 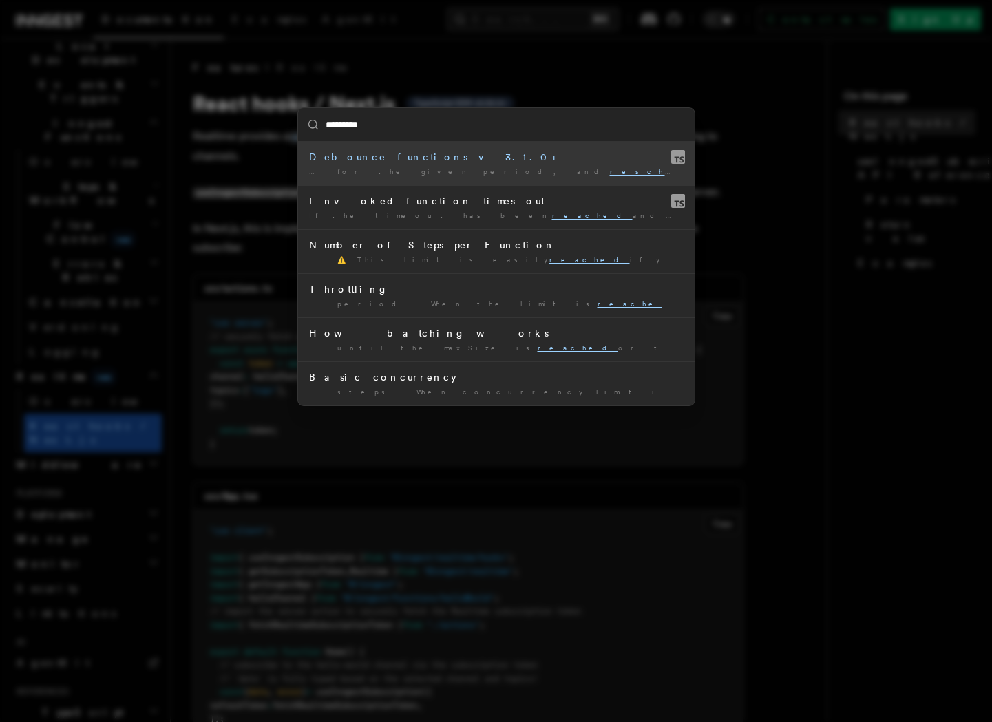 What do you see at coordinates (496, 333) in the screenshot?
I see `div: How batching works` at bounding box center [496, 333].